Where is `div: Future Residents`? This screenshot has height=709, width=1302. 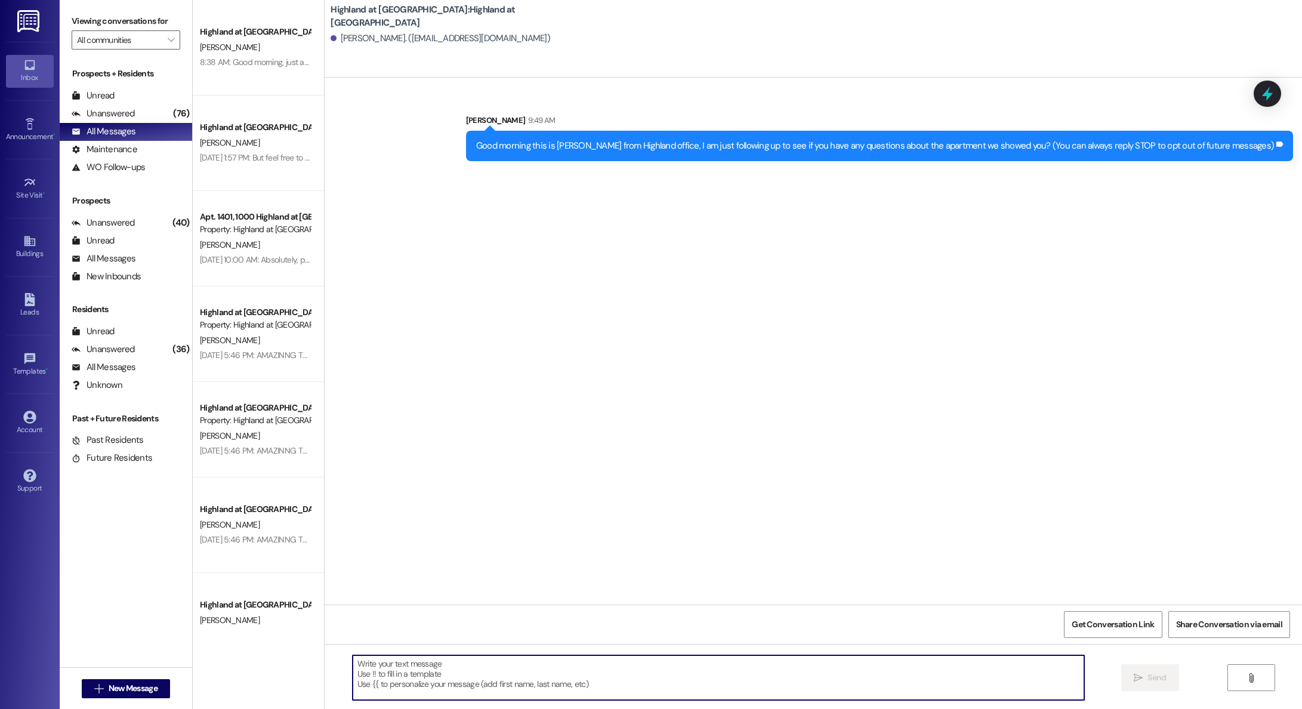 div: Future Residents is located at coordinates (112, 458).